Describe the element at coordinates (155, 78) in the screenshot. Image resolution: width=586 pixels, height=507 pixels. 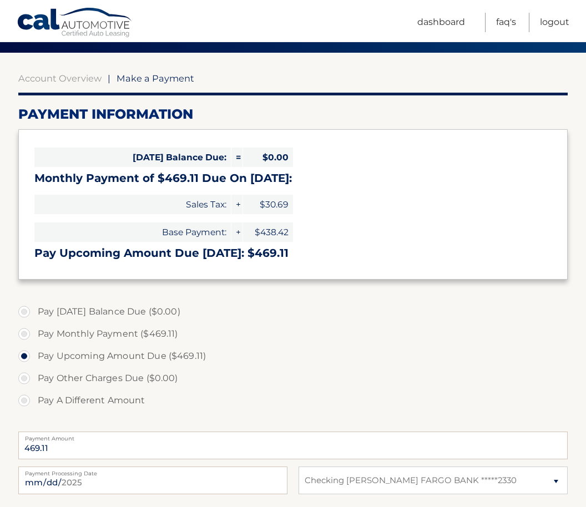
I see `span: Make a Payment` at that location.